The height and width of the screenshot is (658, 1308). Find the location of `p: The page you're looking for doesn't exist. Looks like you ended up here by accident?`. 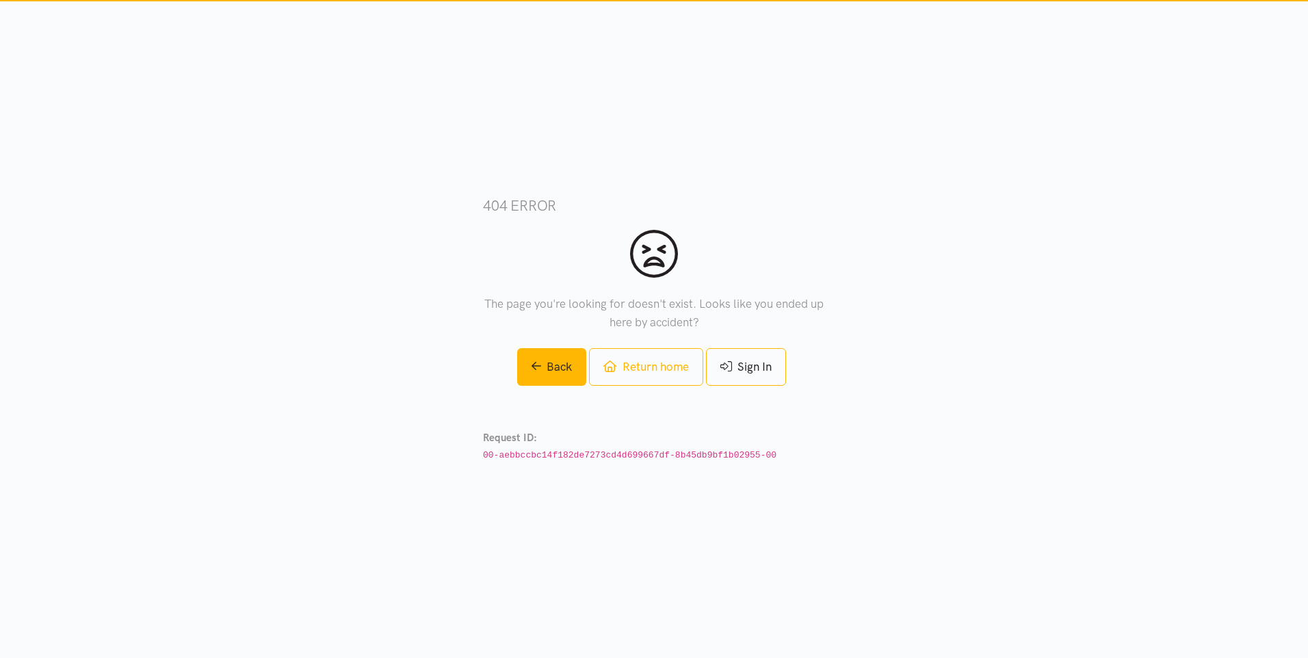

p: The page you're looking for doesn't exist. Looks like you ended up here by accident? is located at coordinates (654, 313).